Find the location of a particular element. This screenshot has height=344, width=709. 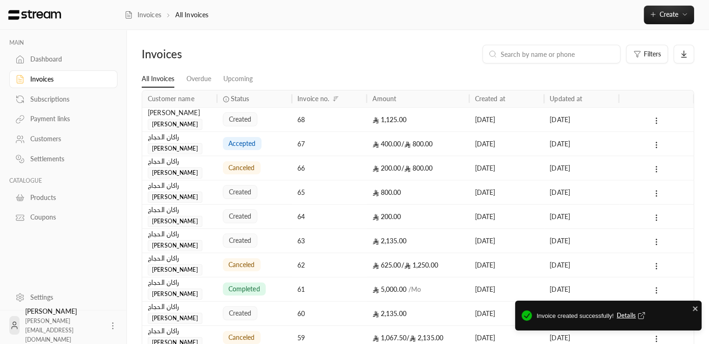

nav: breadcrumb is located at coordinates (166, 15).